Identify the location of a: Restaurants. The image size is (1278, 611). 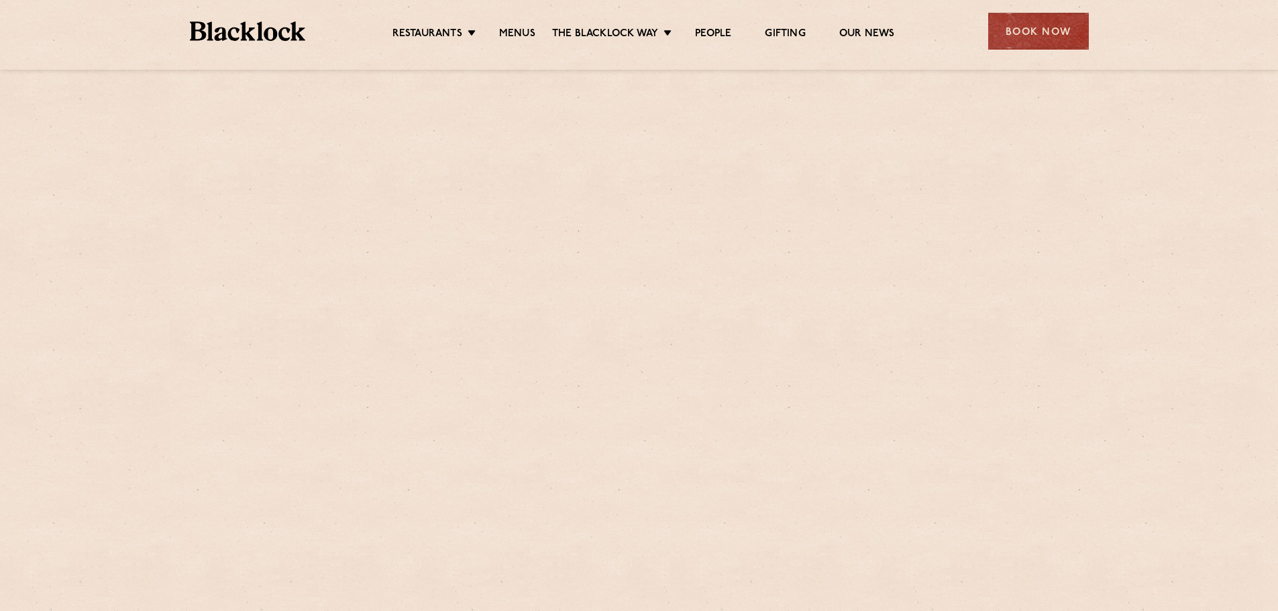
(427, 35).